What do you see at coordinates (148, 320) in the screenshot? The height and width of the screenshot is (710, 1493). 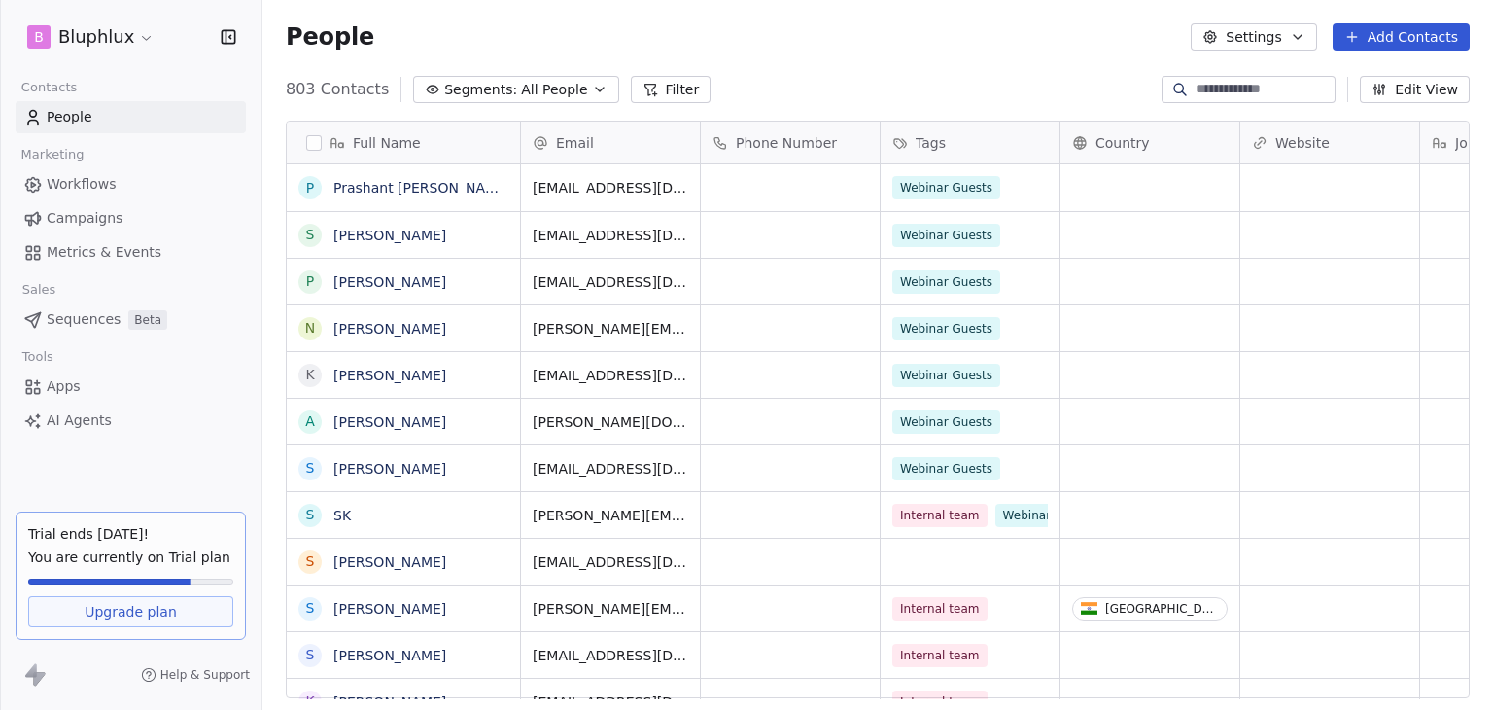 I see `span: Beta` at bounding box center [148, 320].